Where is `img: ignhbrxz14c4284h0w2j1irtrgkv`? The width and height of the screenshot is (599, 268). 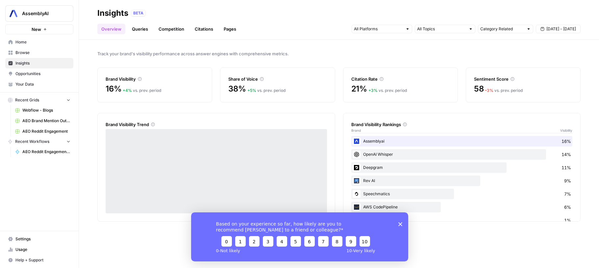
img: ignhbrxz14c4284h0w2j1irtrgkv is located at coordinates (356, 141).